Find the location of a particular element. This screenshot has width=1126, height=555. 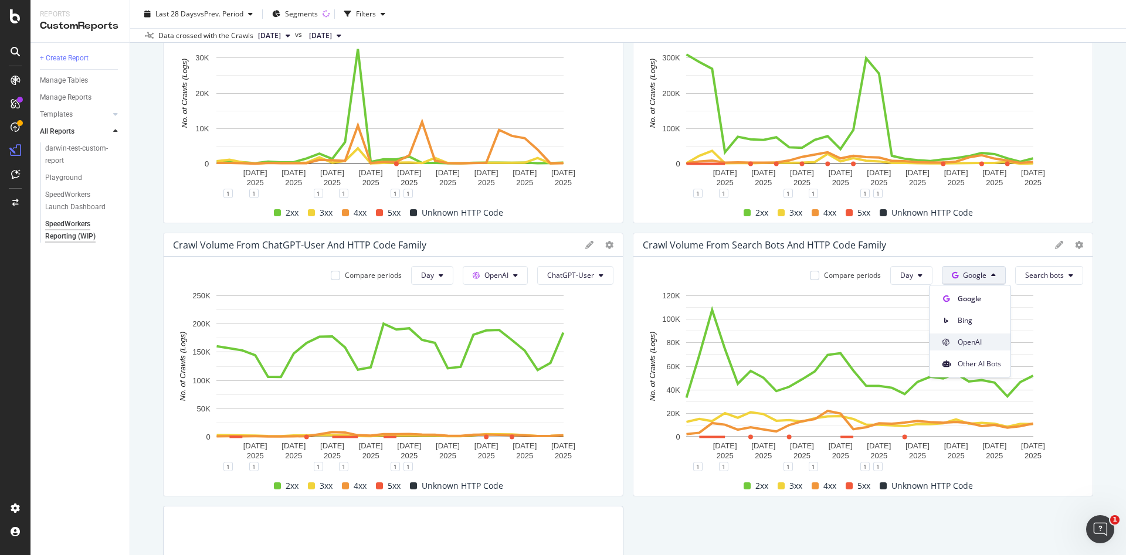

text: 0 is located at coordinates (208, 437).